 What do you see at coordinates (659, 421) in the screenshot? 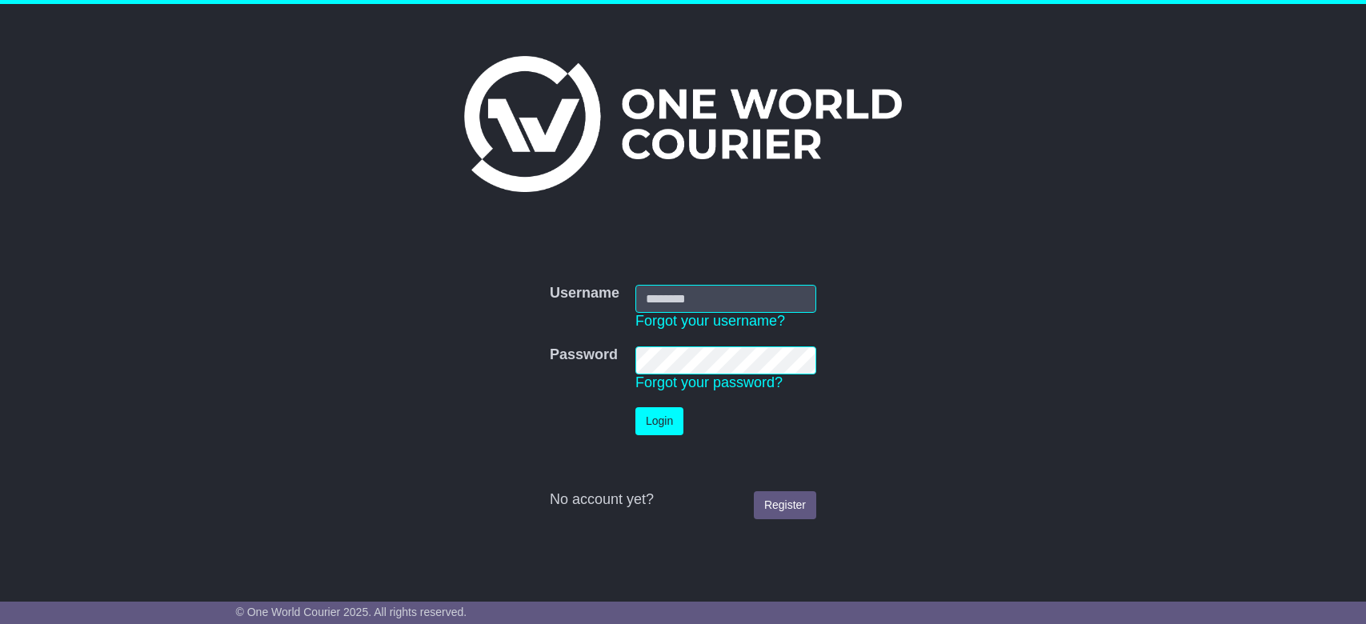
I see `button: Login` at bounding box center [659, 421].